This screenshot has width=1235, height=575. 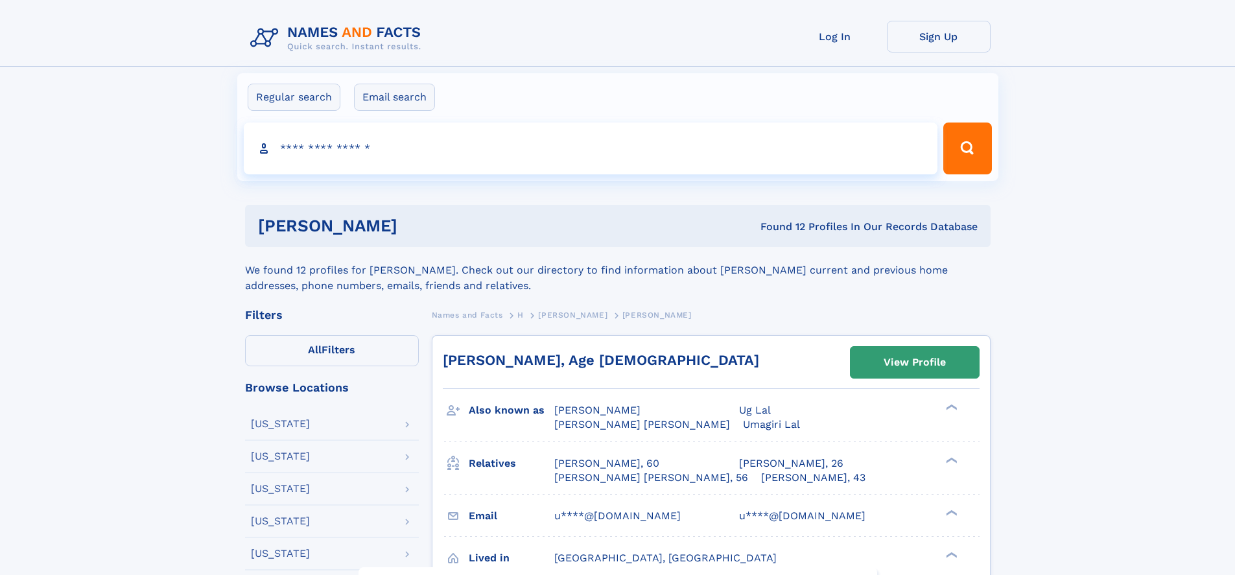 I want to click on div: Browse Locations, so click(x=332, y=388).